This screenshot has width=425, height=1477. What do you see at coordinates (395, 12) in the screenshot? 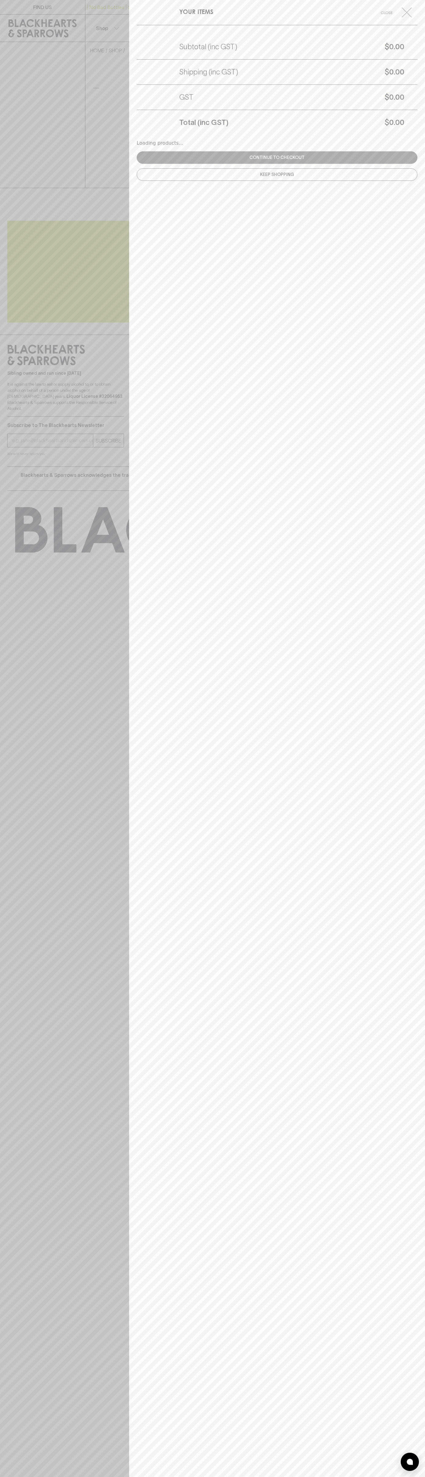
I see `button: Close` at bounding box center [395, 12].